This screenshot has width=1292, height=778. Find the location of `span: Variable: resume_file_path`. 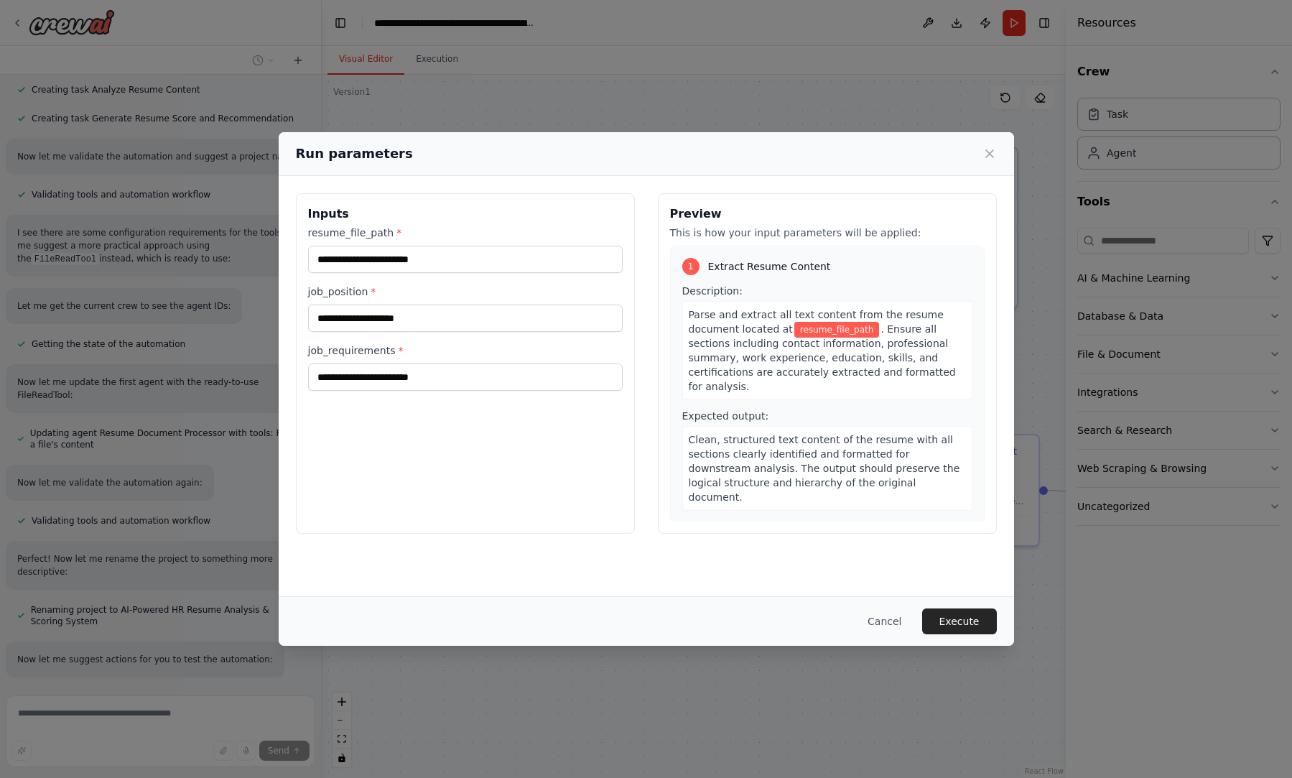

span: Variable: resume_file_path is located at coordinates (837, 330).